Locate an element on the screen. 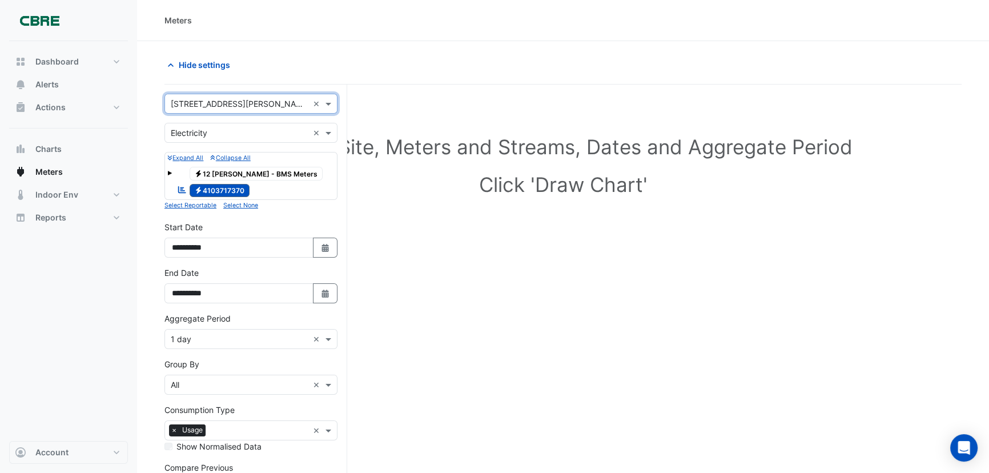  label: End Date is located at coordinates (182, 272).